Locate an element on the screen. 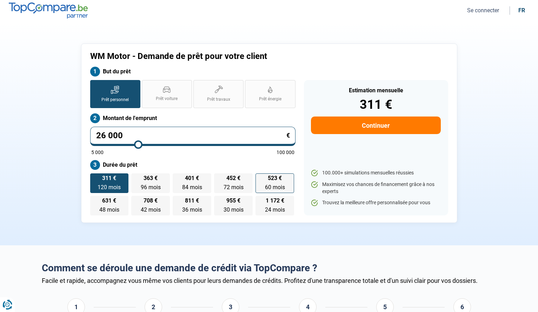  span: Prêt voiture is located at coordinates (167, 99).